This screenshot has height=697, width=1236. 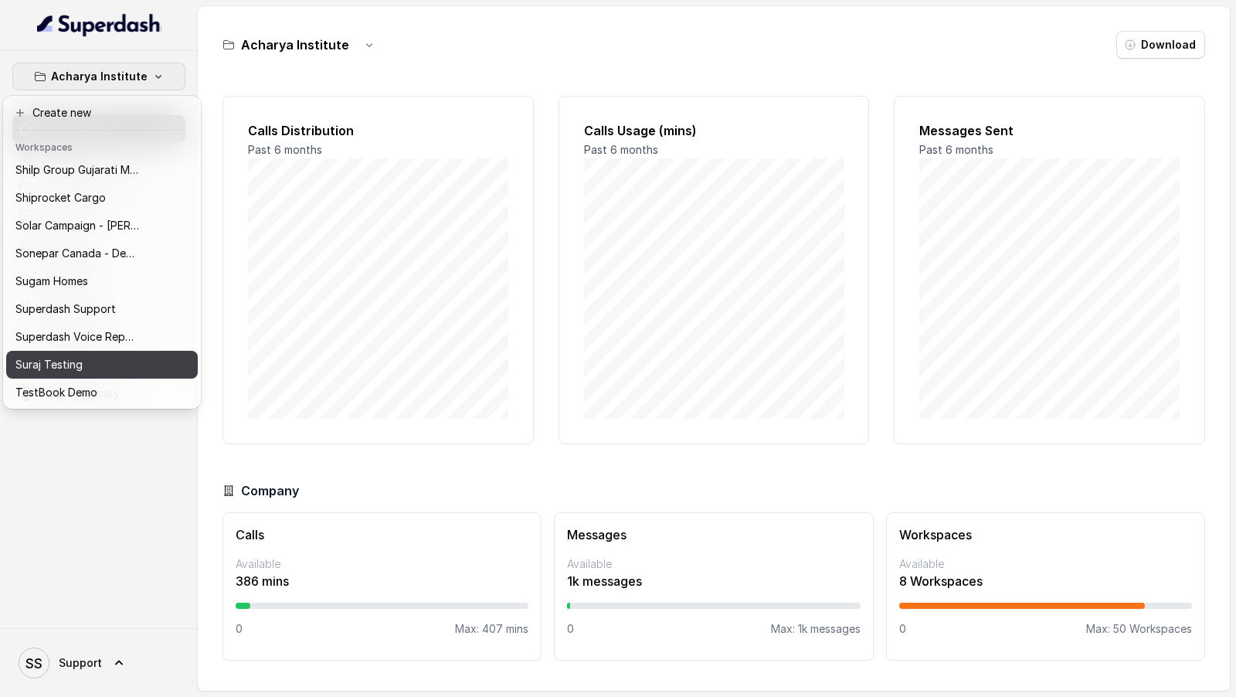 What do you see at coordinates (102, 113) in the screenshot?
I see `button: Create new` at bounding box center [102, 113].